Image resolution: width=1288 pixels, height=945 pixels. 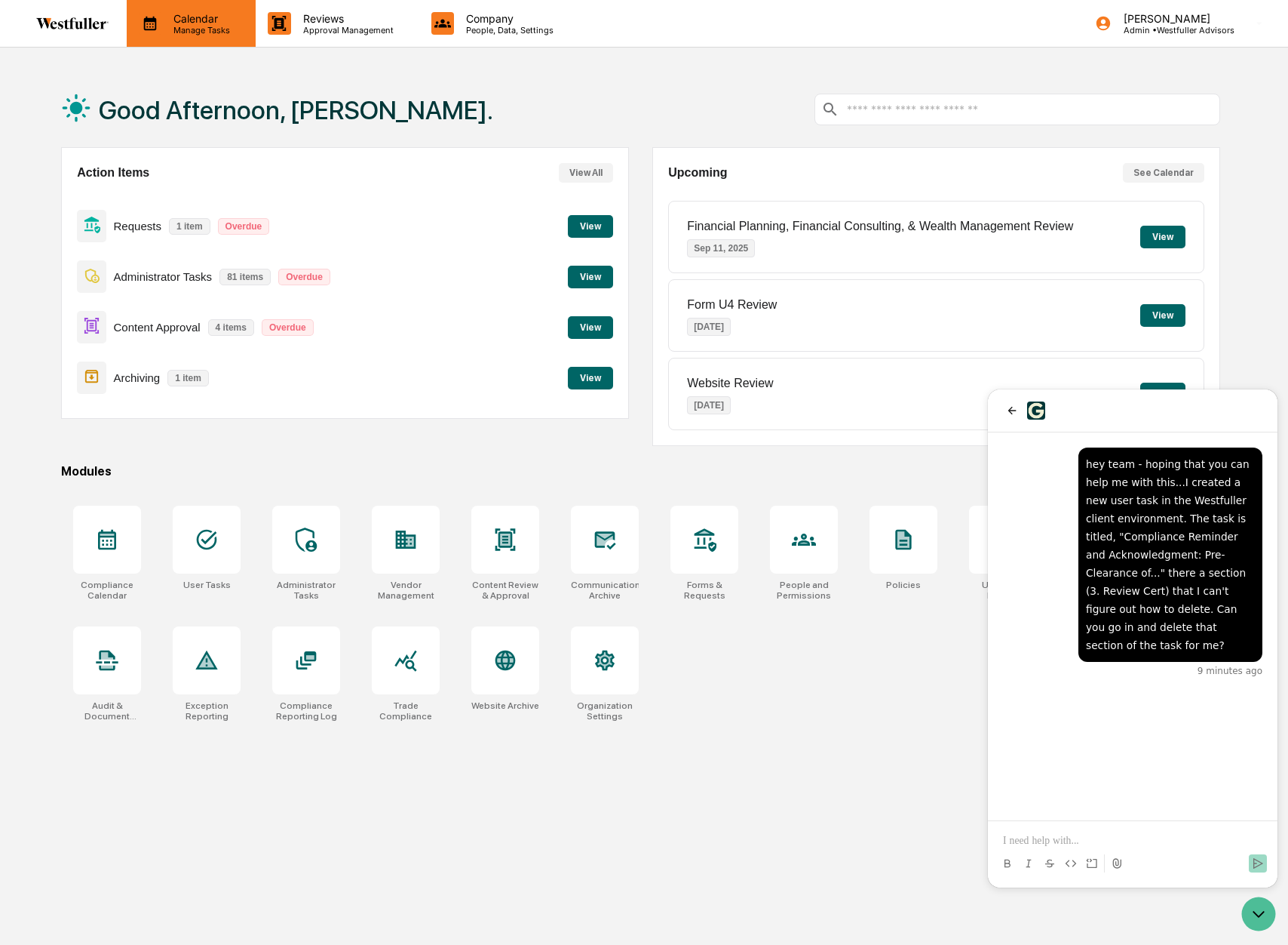 What do you see at coordinates (904, 585) in the screenshot?
I see `div: Policies` at bounding box center [904, 585].